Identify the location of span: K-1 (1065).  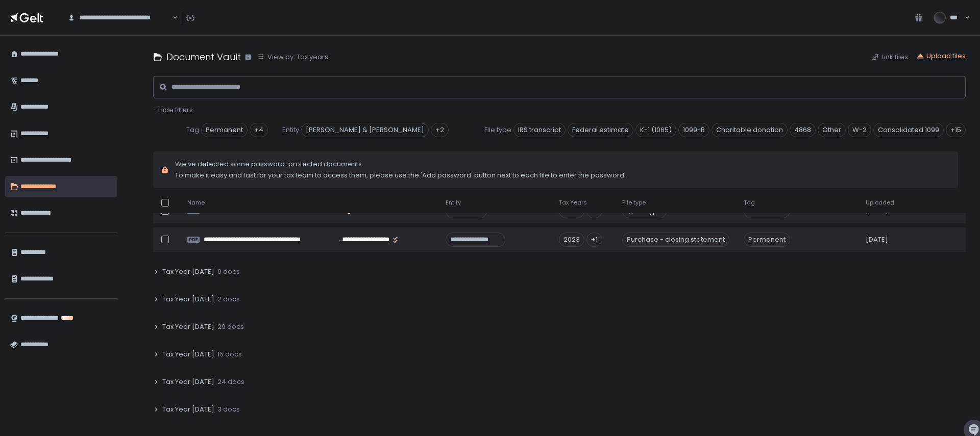
(656, 130).